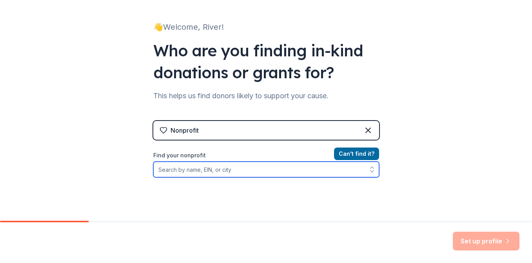 Image resolution: width=532 pixels, height=263 pixels. I want to click on button: Can't find it?, so click(356, 154).